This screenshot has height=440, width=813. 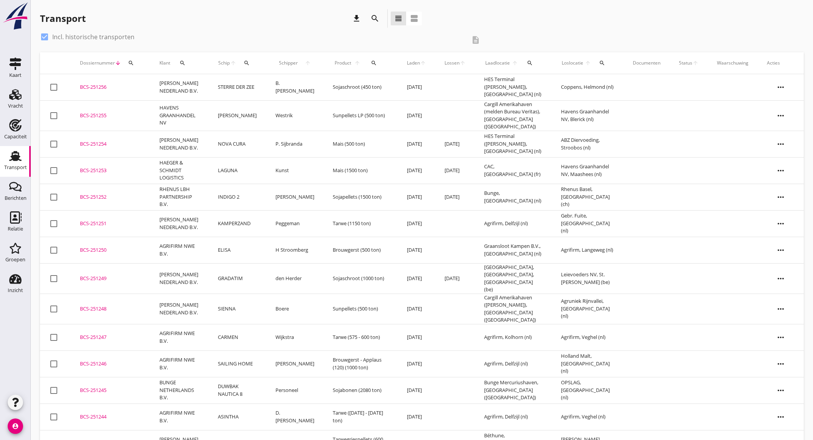 What do you see at coordinates (110, 279) in the screenshot?
I see `div: BCS-251249` at bounding box center [110, 279].